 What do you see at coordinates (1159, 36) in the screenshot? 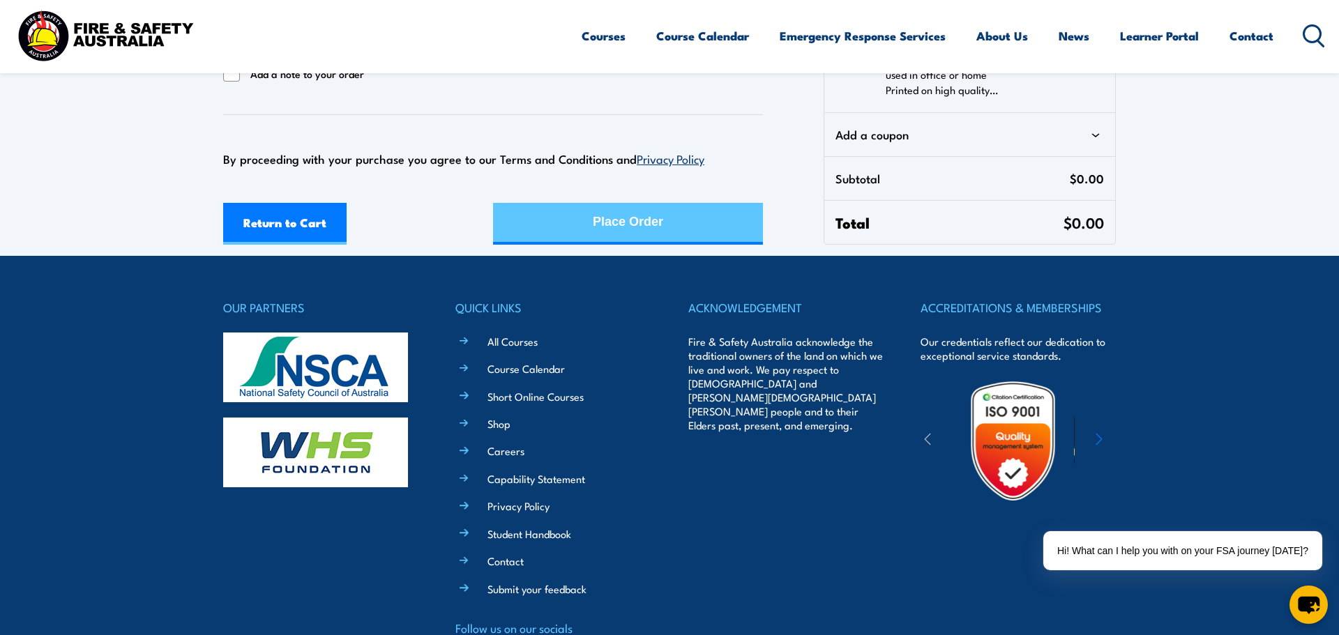
I see `a: Learner Portal` at bounding box center [1159, 36].